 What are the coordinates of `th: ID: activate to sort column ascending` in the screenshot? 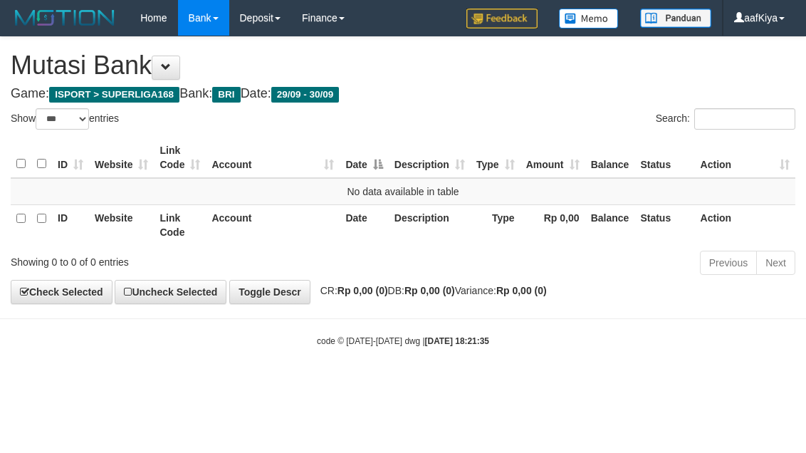 It's located at (70, 157).